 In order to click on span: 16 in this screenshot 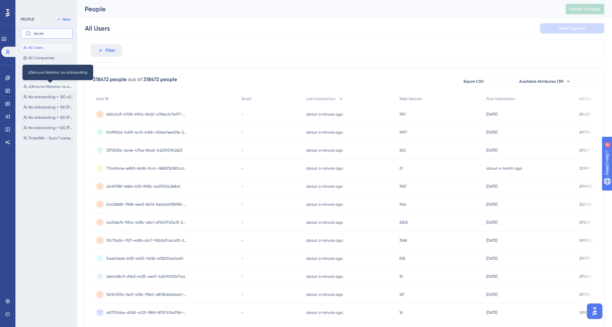, I will do `click(401, 312)`.